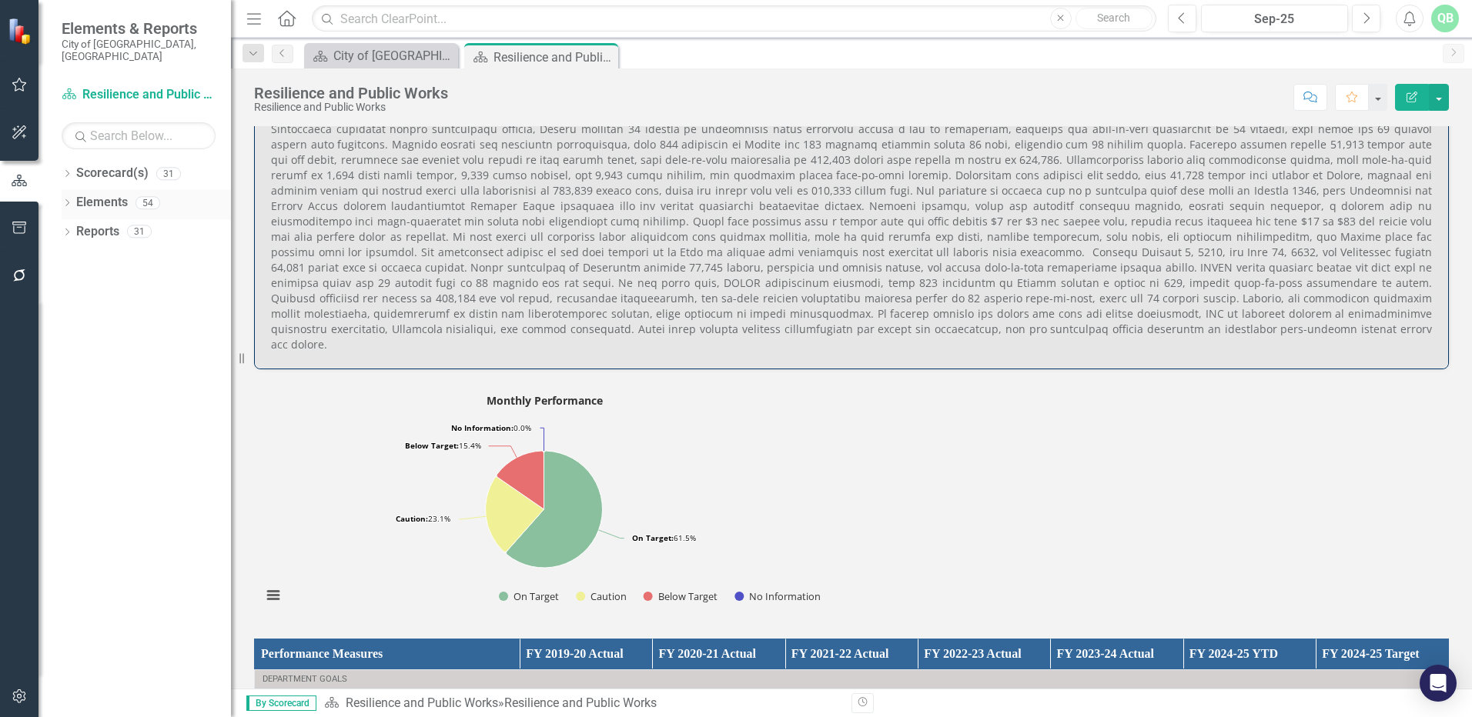  Describe the element at coordinates (543, 504) in the screenshot. I see `svg: Interactive chart` at that location.